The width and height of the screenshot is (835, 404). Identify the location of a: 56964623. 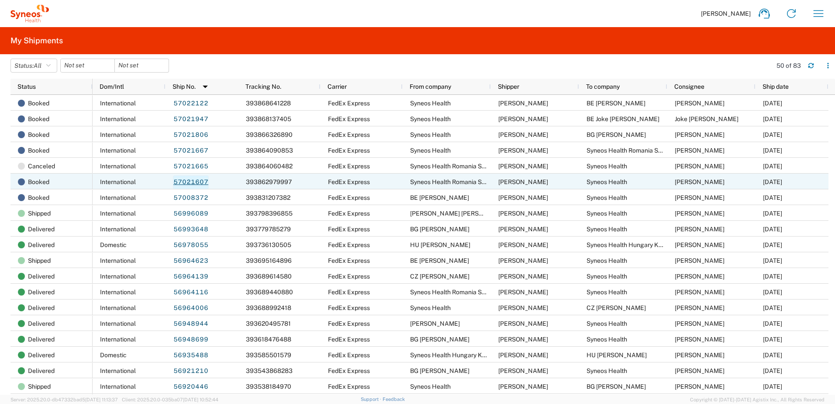
(191, 261).